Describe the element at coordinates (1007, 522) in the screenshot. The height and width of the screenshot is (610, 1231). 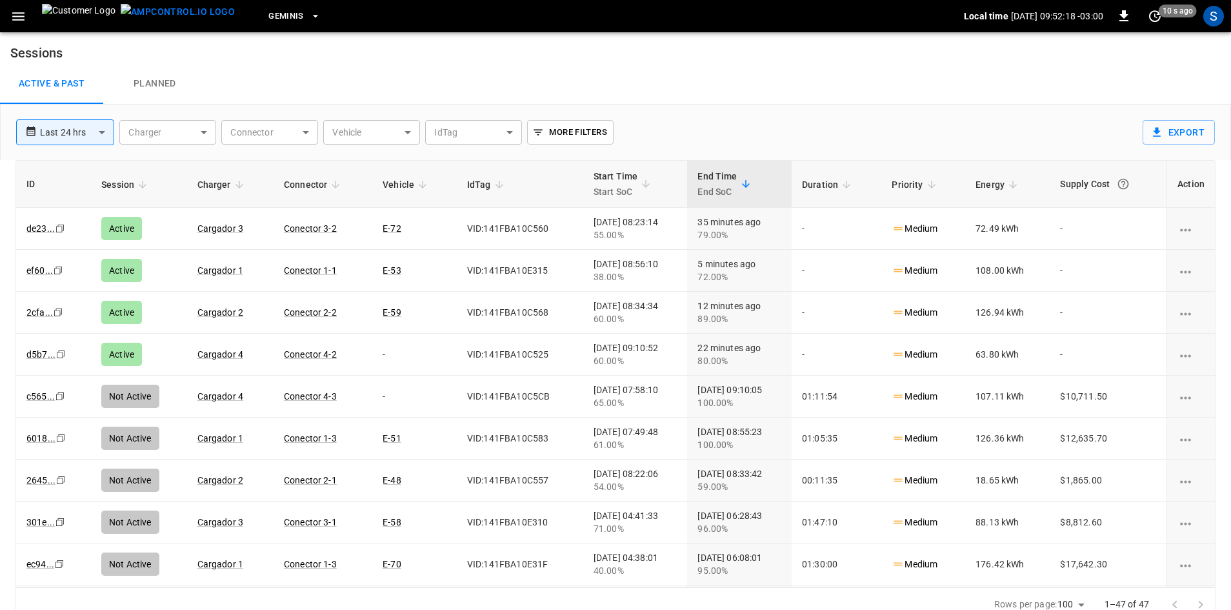
I see `td: 88.13 kWh` at that location.